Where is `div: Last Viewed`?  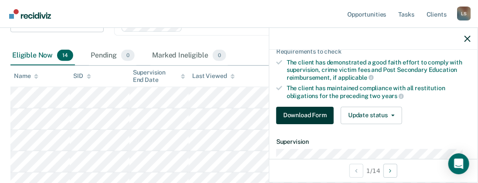 div: Last Viewed is located at coordinates (213, 76).